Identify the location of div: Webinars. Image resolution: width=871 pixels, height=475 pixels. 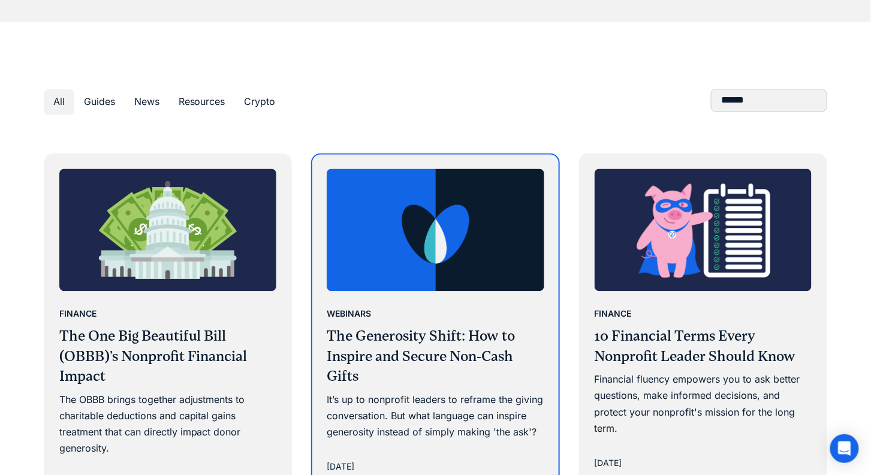
(349, 314).